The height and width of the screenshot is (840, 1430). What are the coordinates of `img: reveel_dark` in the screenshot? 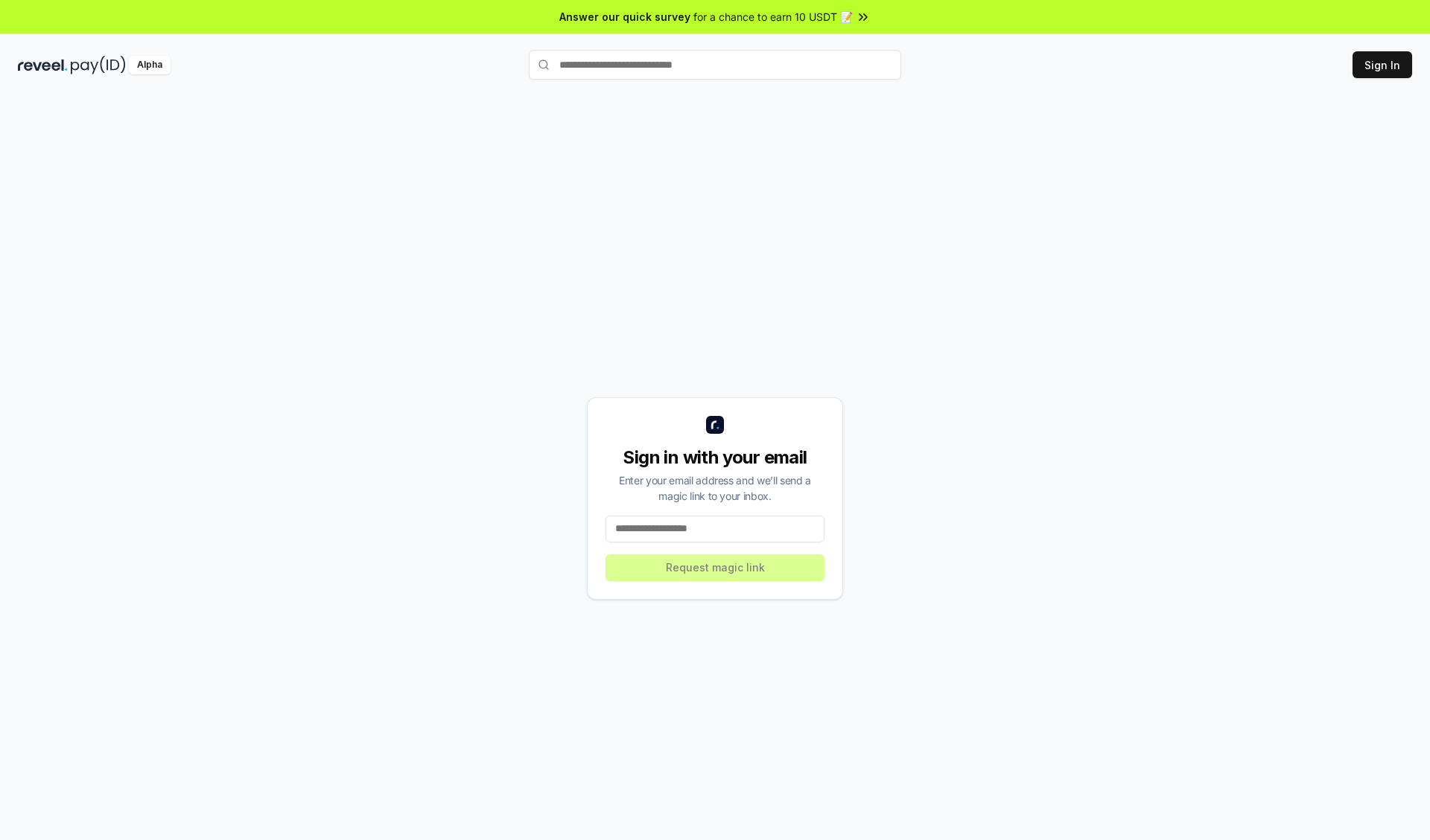 It's located at (43, 65).